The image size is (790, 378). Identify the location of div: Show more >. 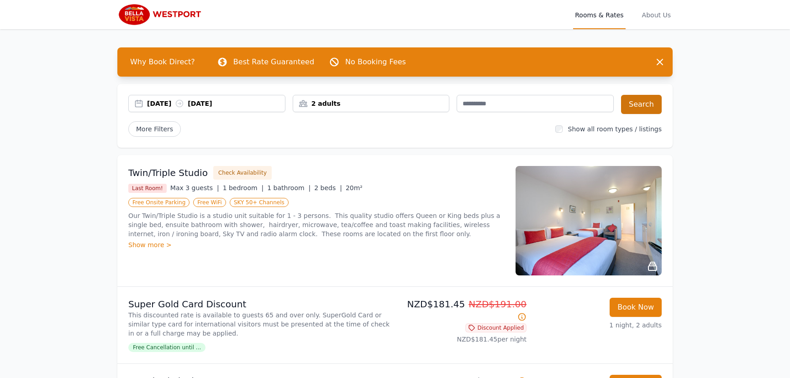
(316, 245).